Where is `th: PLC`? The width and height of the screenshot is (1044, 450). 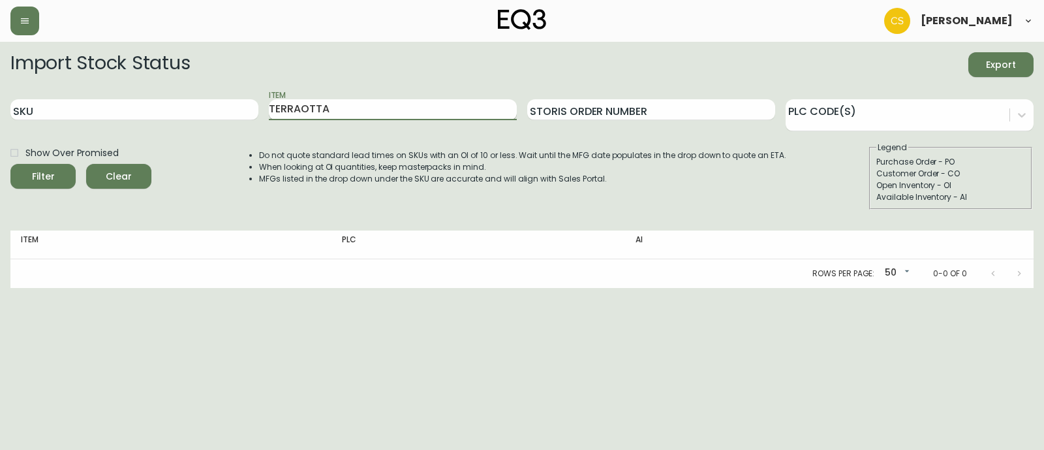 th: PLC is located at coordinates (478, 245).